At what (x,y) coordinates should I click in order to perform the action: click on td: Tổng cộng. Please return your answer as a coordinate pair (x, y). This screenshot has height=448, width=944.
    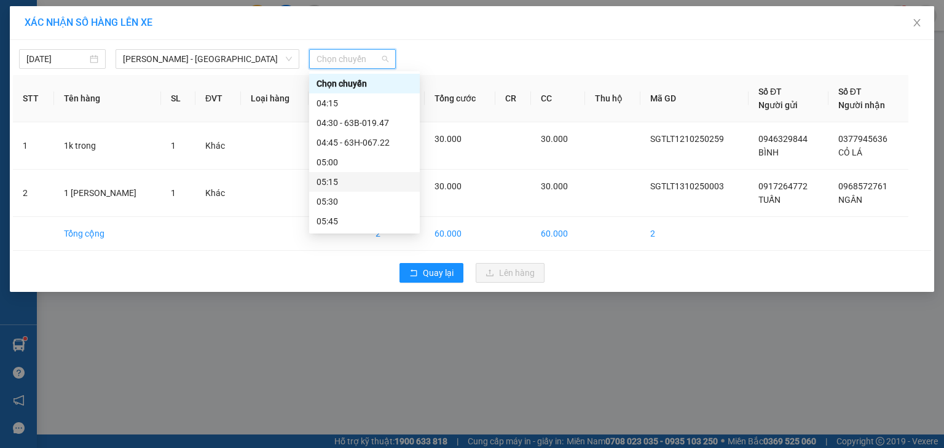
    Looking at the image, I should click on (108, 234).